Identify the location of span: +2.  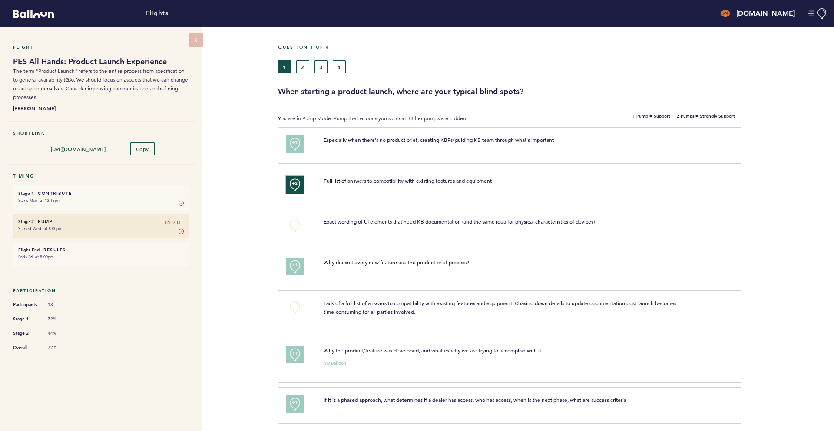
(295, 184).